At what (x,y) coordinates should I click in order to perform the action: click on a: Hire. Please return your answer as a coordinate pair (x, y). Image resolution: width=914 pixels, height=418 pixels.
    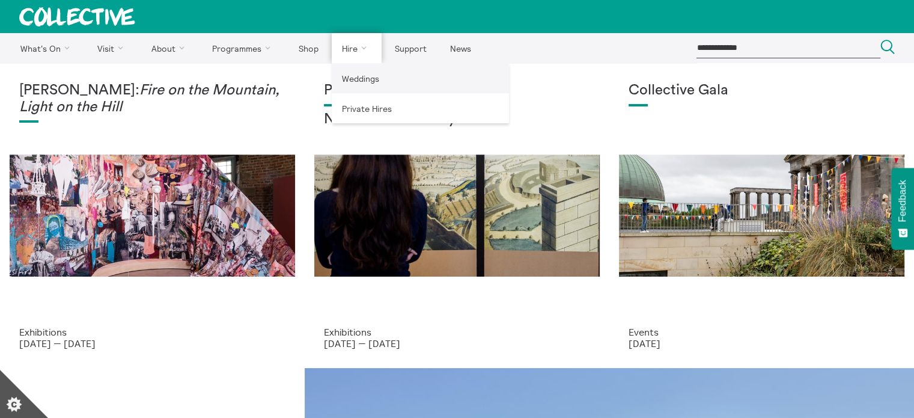
    Looking at the image, I should click on (357, 48).